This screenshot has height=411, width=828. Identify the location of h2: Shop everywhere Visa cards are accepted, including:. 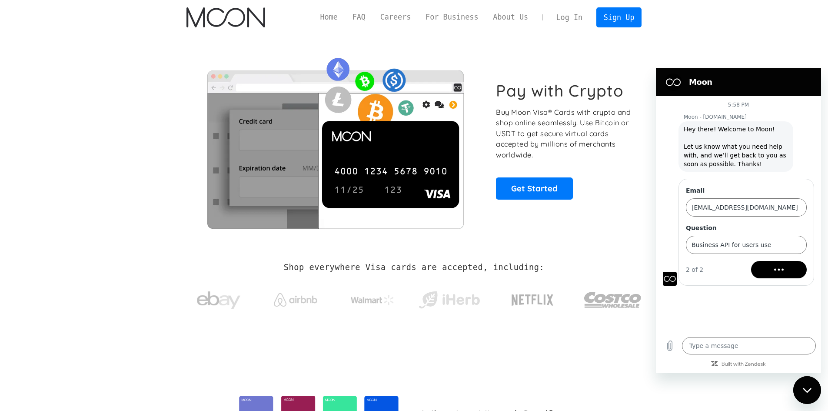
(414, 267).